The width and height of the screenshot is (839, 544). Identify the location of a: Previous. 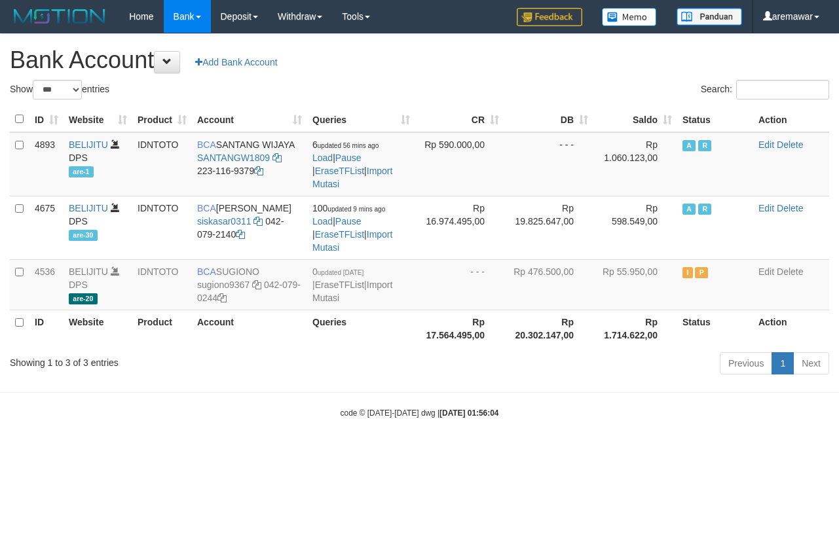
(746, 363).